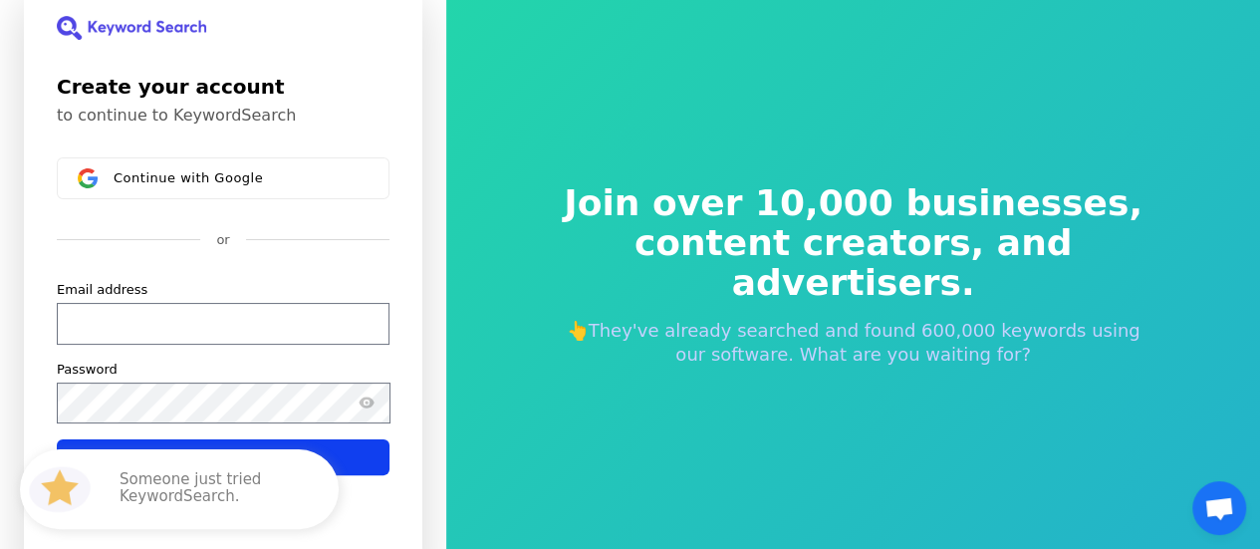  I want to click on label: Password, so click(87, 370).